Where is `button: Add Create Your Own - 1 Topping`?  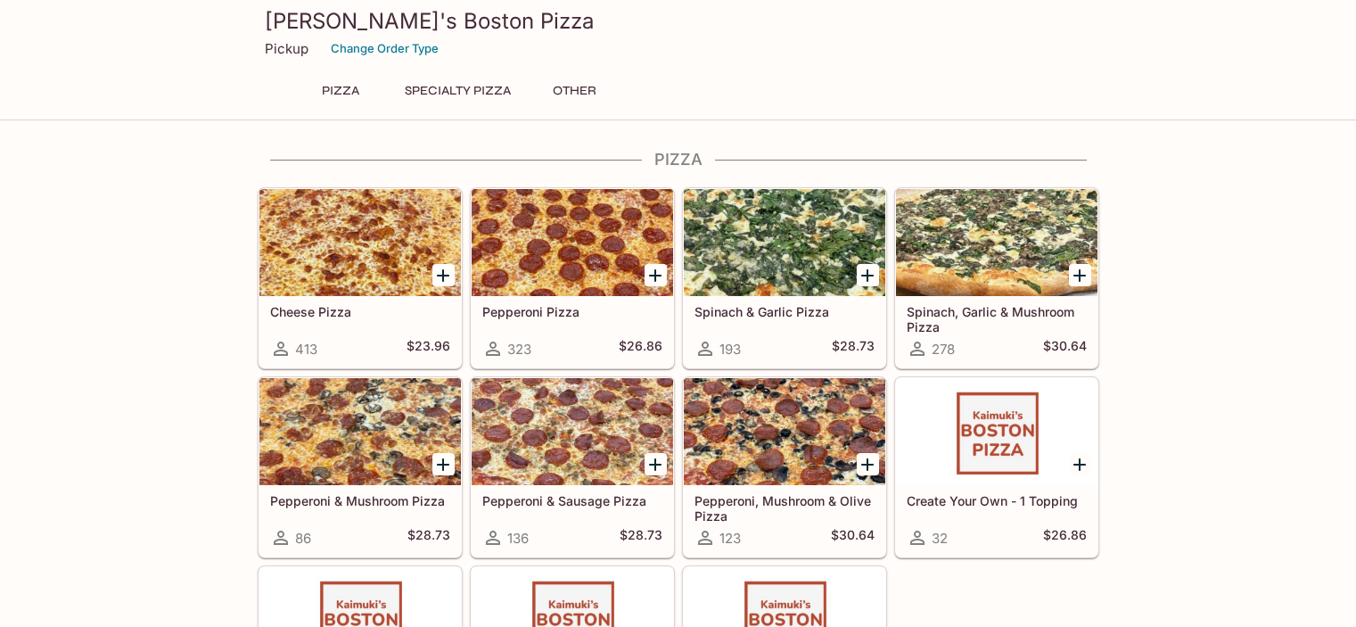
button: Add Create Your Own - 1 Topping is located at coordinates (1079, 463).